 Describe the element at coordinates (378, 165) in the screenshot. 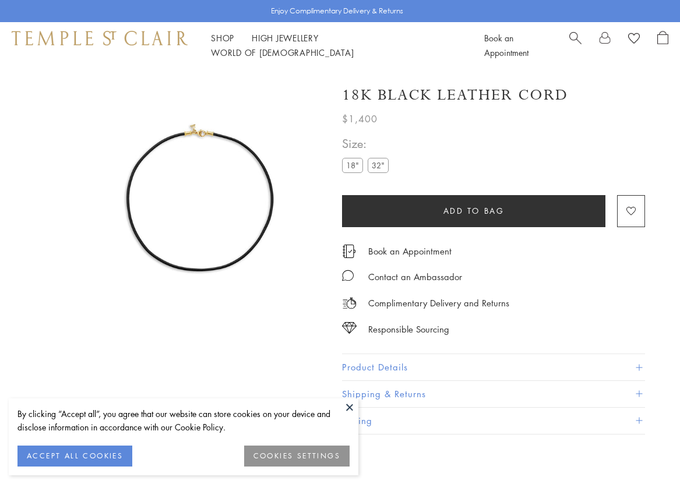

I see `label: 32"` at that location.